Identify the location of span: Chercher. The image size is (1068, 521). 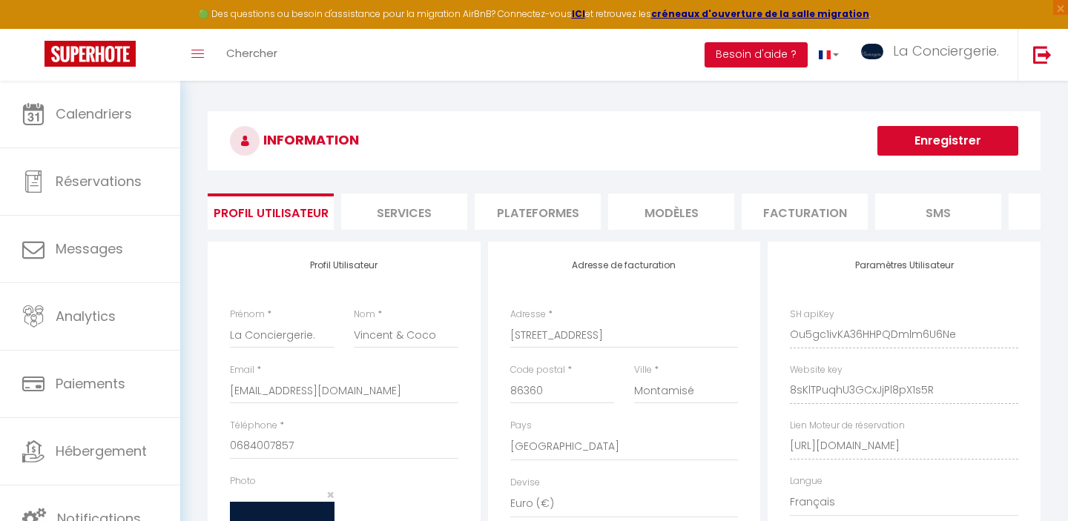
(251, 53).